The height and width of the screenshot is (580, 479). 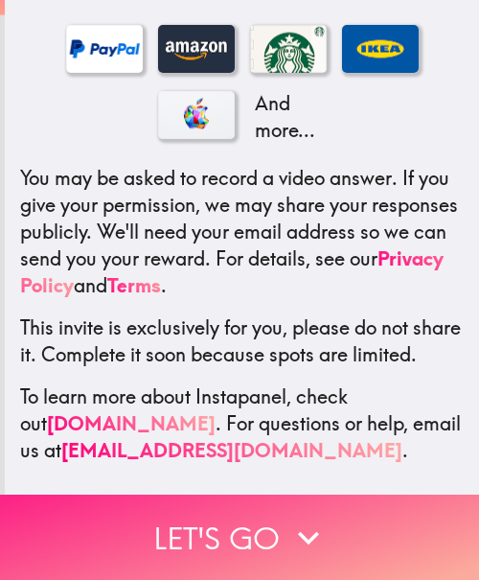 What do you see at coordinates (134, 285) in the screenshot?
I see `a: Terms` at bounding box center [134, 285].